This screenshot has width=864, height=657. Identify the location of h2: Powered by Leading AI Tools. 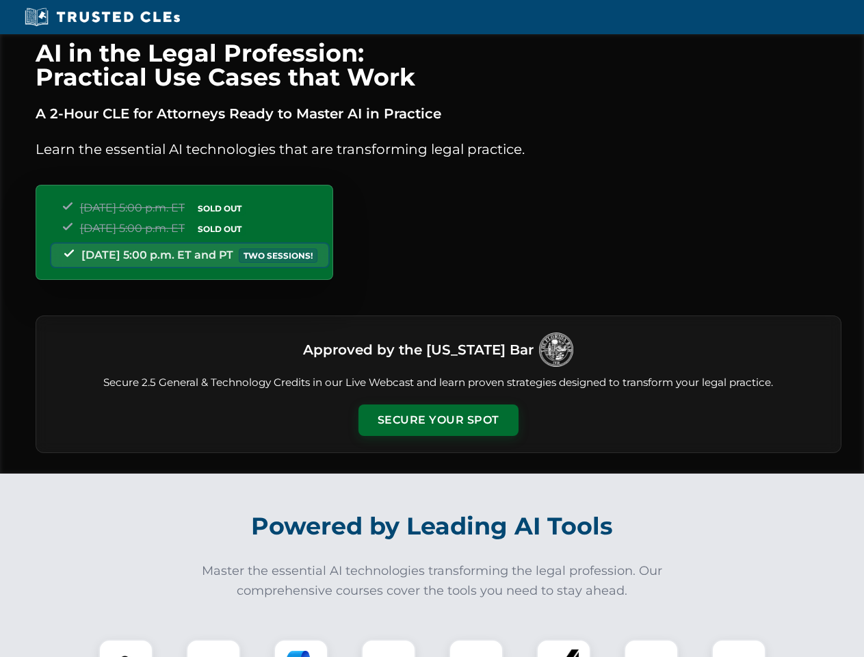
(432, 526).